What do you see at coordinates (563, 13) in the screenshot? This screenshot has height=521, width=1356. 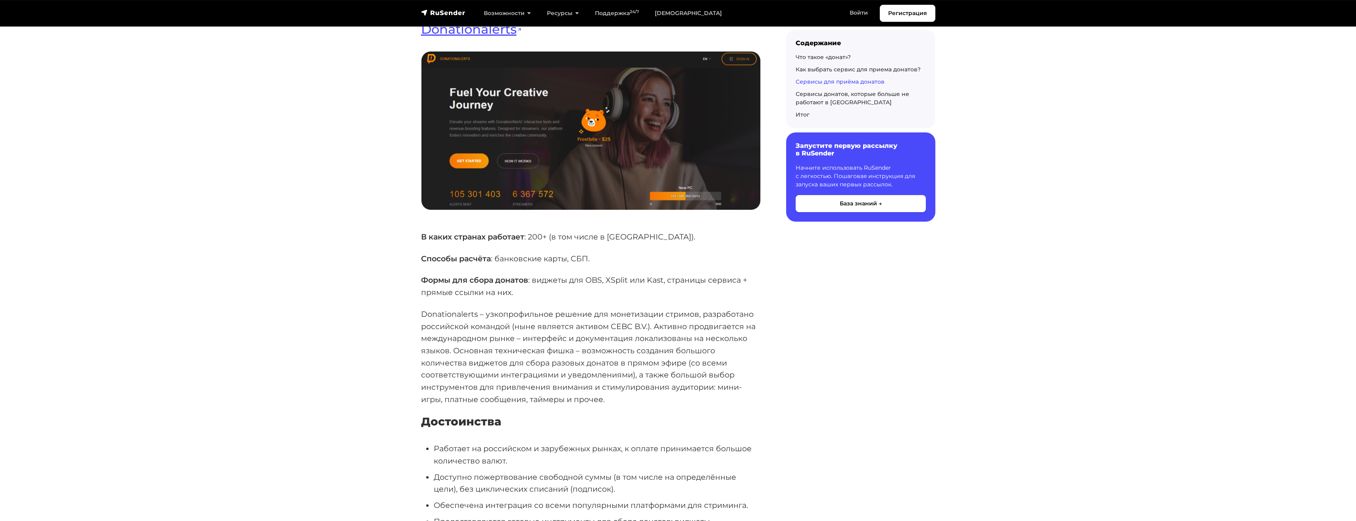 I see `a: Ресурсы` at bounding box center [563, 13].